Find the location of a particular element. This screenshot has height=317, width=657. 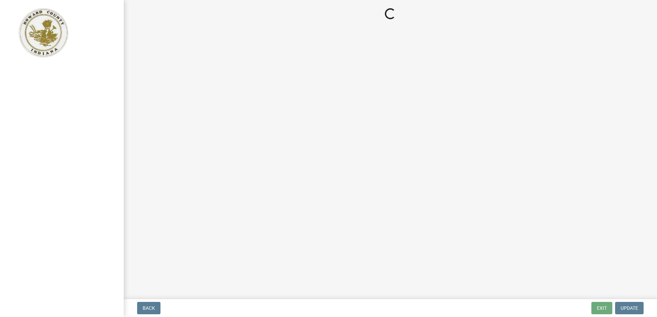

span: Update is located at coordinates (629, 308).